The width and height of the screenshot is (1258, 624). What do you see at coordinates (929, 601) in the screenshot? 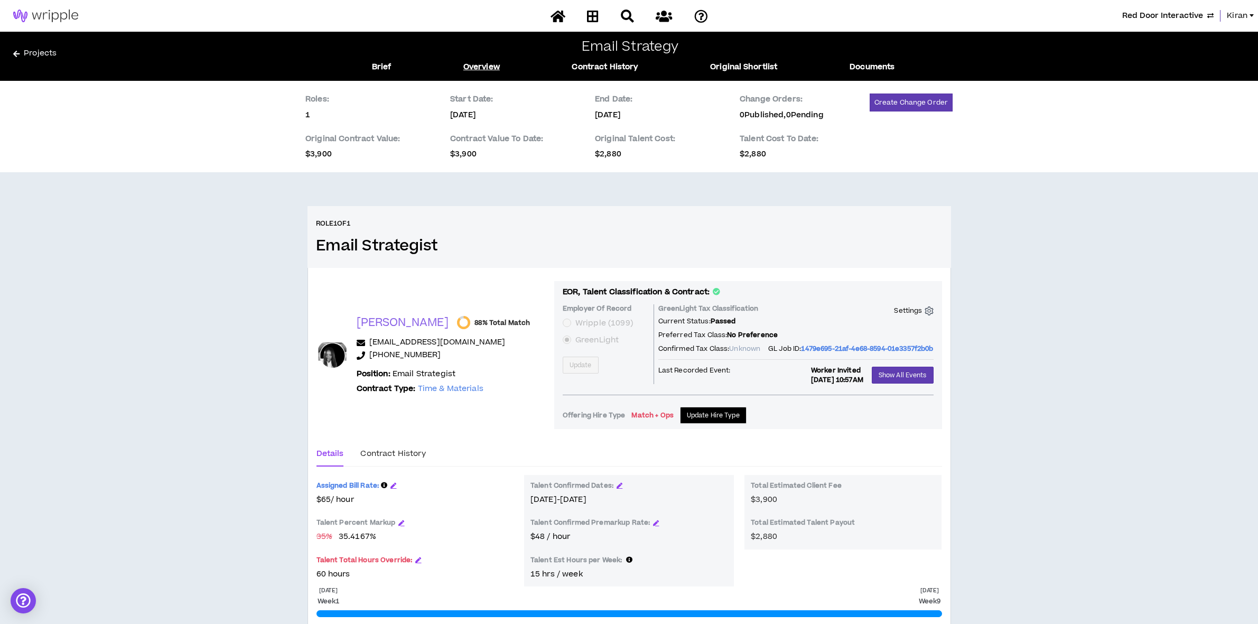
I see `p: Week 9` at bounding box center [929, 601].